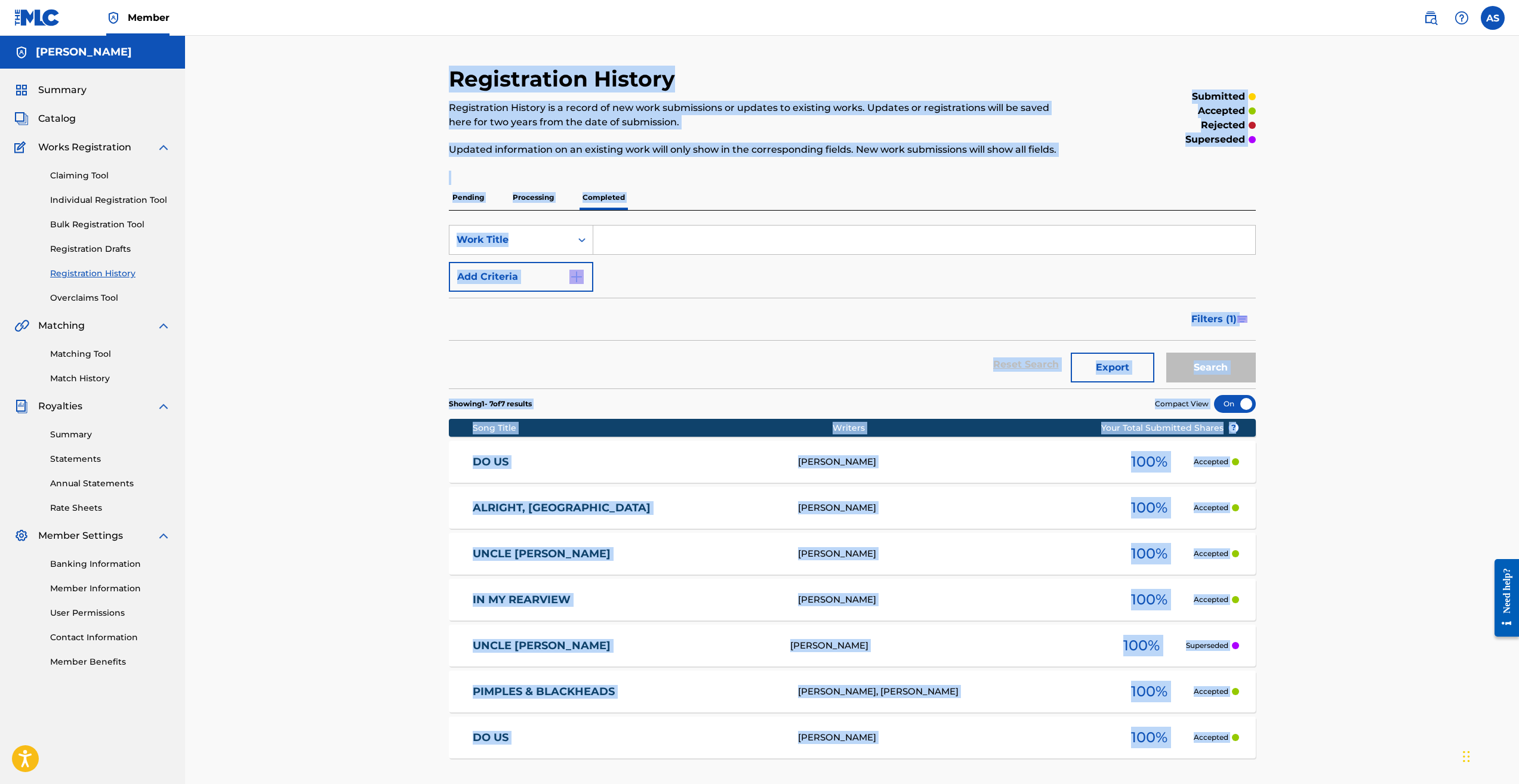 The height and width of the screenshot is (784, 1519). I want to click on img: Accounts, so click(22, 53).